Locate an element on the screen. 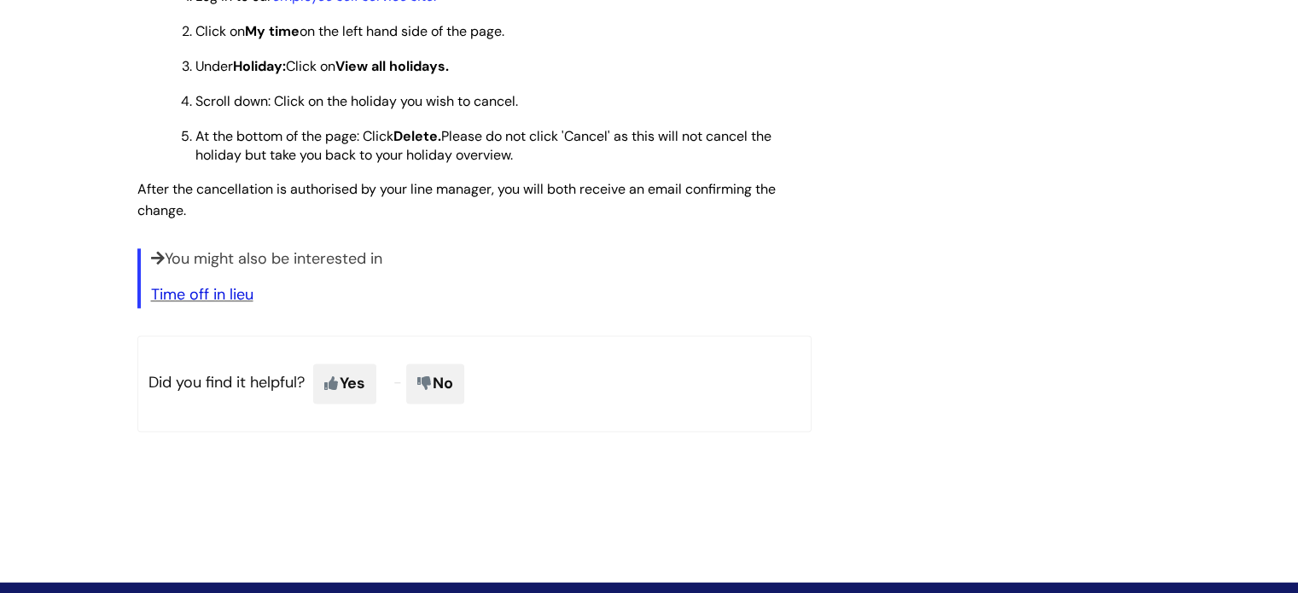 This screenshot has height=593, width=1298. span: No is located at coordinates (435, 383).